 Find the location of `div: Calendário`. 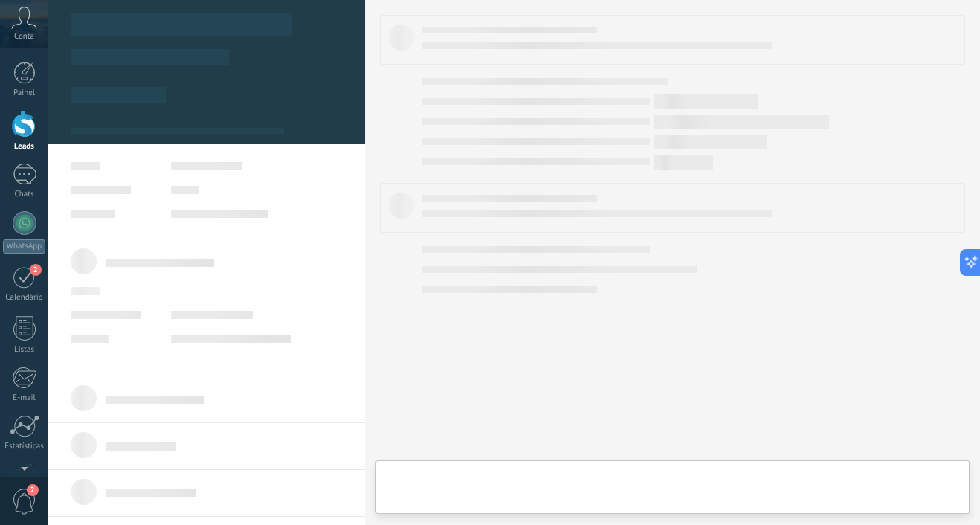

div: Calendário is located at coordinates (25, 297).